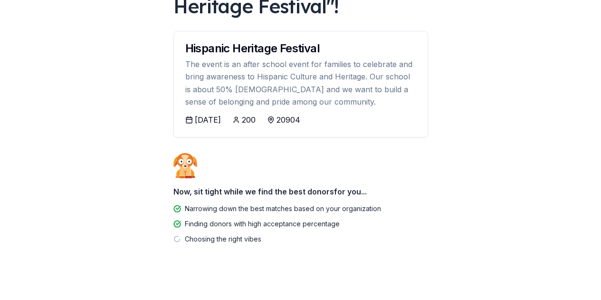 The image size is (601, 300). What do you see at coordinates (223, 239) in the screenshot?
I see `div: Choosing the right vibes` at bounding box center [223, 239].